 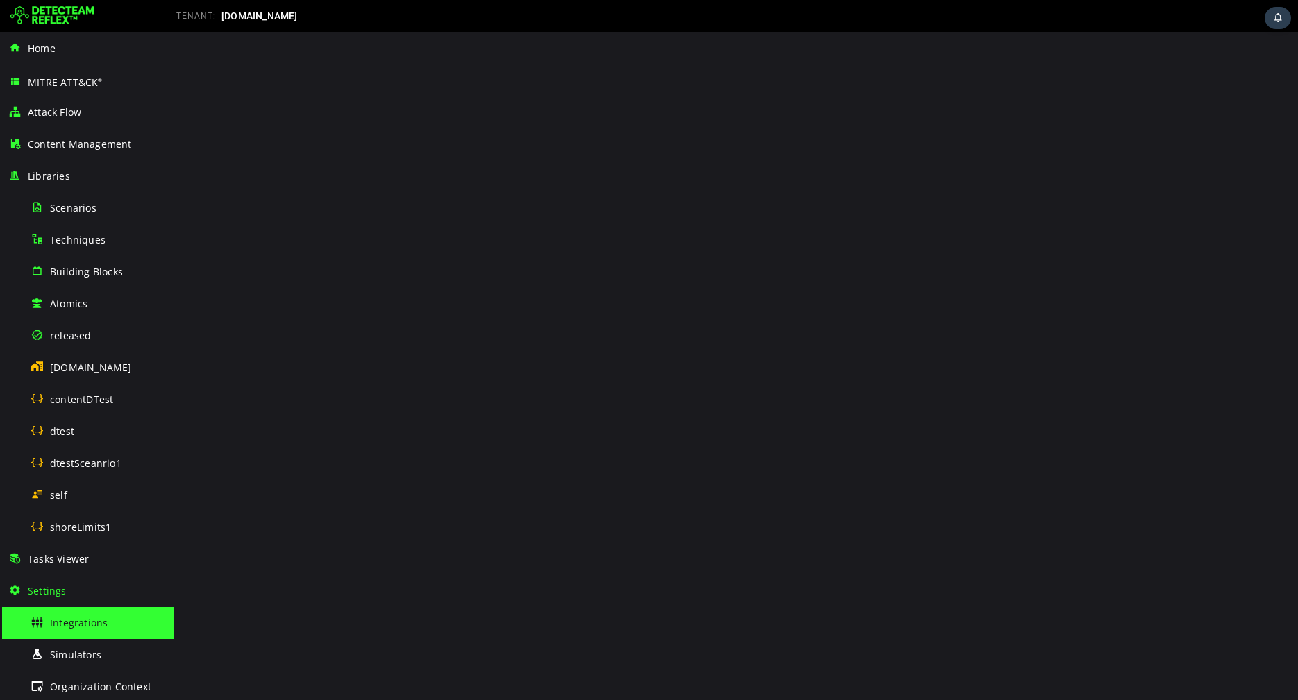 What do you see at coordinates (49, 176) in the screenshot?
I see `span: Libraries` at bounding box center [49, 176].